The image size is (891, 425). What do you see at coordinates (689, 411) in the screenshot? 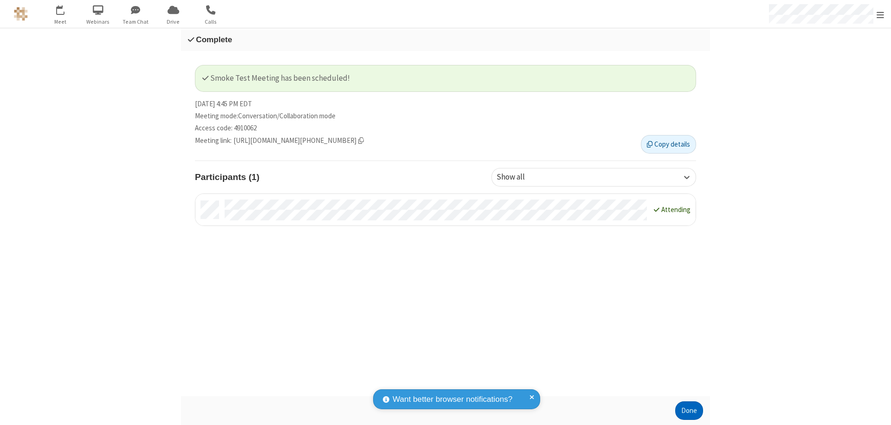
I see `button: Done` at bounding box center [689, 411].